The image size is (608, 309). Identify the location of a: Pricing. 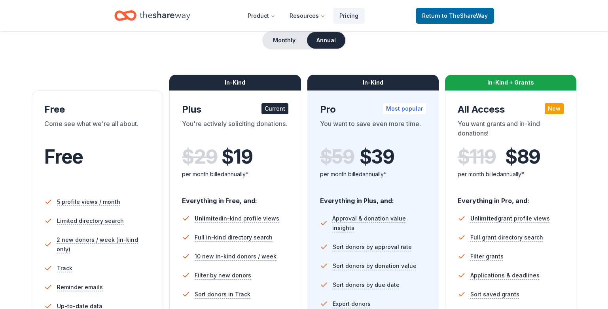
(349, 16).